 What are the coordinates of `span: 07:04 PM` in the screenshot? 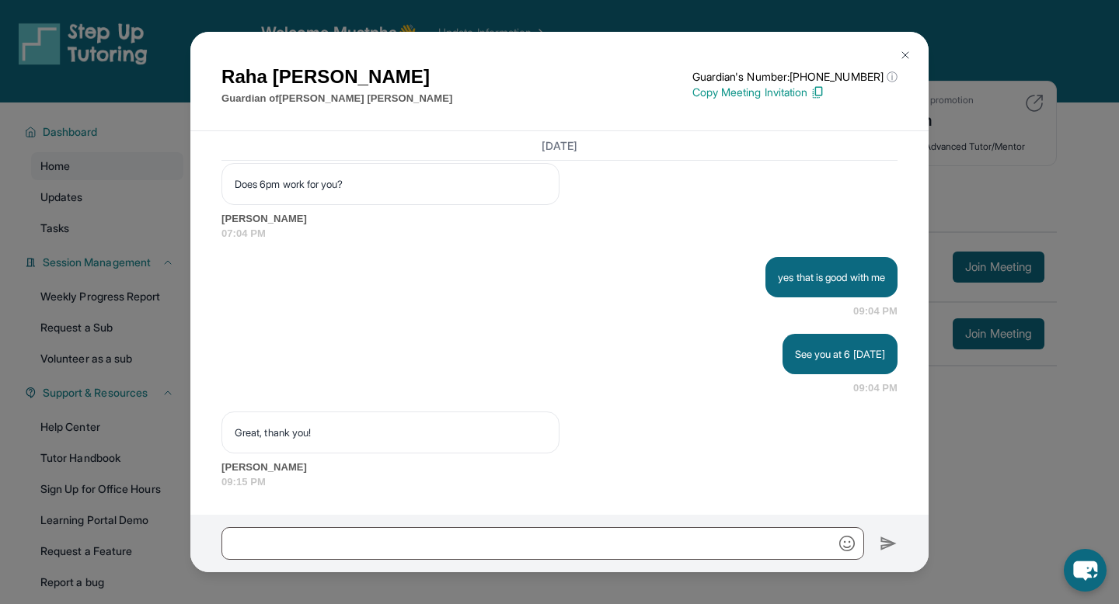 It's located at (559, 234).